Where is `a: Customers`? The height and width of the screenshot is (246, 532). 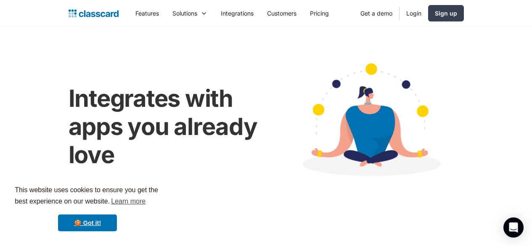 a: Customers is located at coordinates (282, 13).